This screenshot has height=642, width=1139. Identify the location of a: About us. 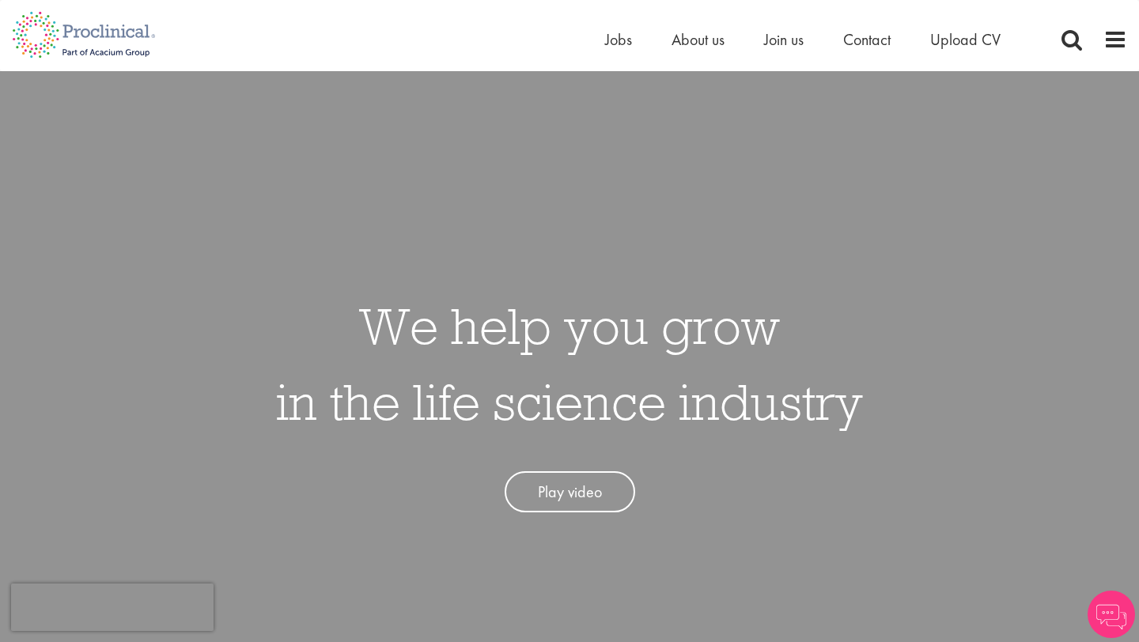
(698, 40).